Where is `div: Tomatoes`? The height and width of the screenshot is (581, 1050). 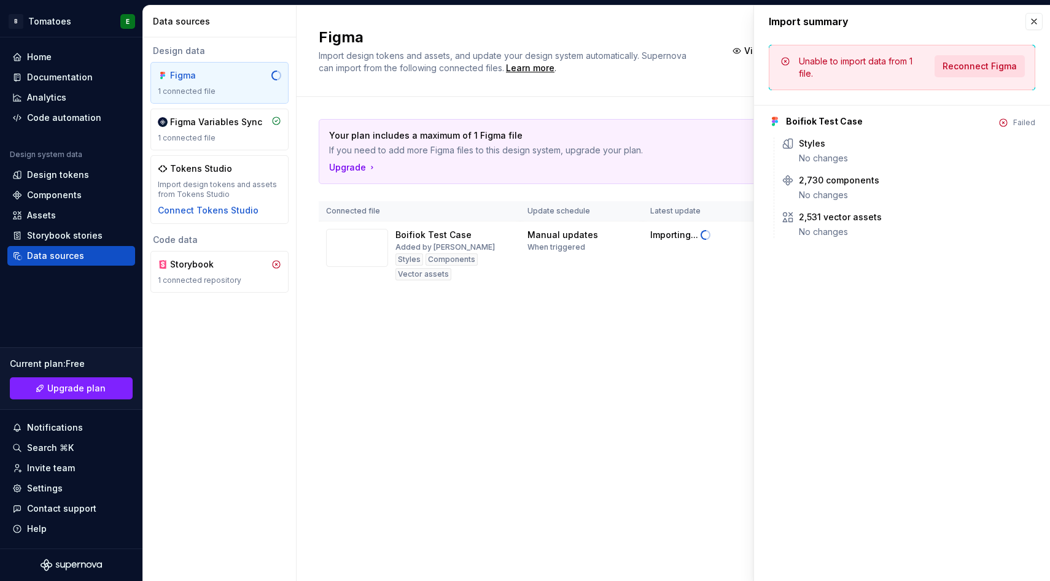
div: Tomatoes is located at coordinates (50, 21).